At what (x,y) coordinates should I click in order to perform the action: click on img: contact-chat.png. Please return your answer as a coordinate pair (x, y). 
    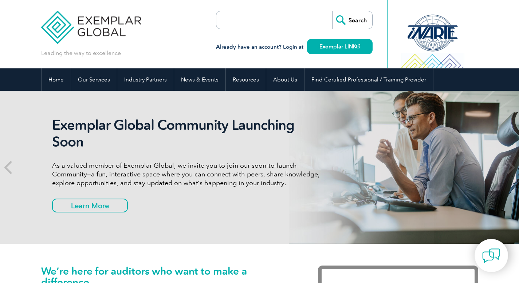
    Looking at the image, I should click on (491, 256).